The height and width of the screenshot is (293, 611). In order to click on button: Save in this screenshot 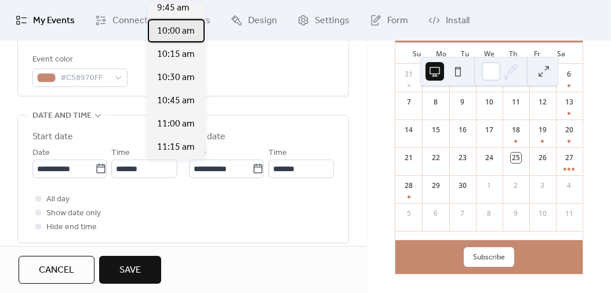, I will do `click(130, 270)`.